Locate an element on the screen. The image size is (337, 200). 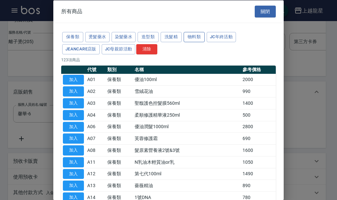
button: 物料類 is located at coordinates (194, 37).